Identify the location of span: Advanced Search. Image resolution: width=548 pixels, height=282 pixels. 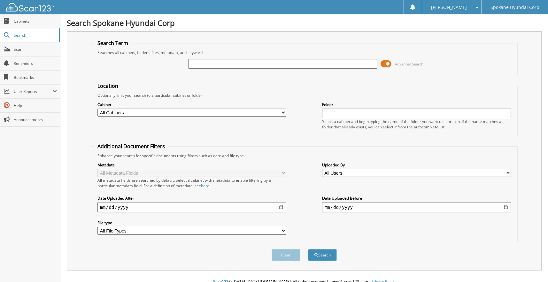
(409, 64).